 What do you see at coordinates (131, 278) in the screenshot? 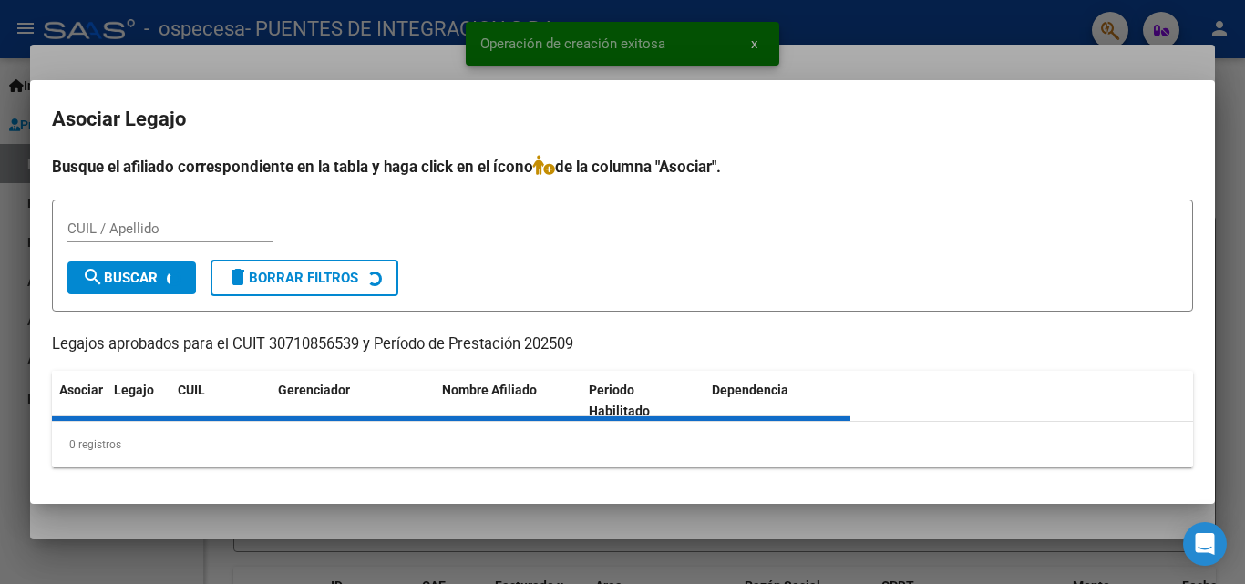
I see `button: Buscar` at bounding box center [131, 278].